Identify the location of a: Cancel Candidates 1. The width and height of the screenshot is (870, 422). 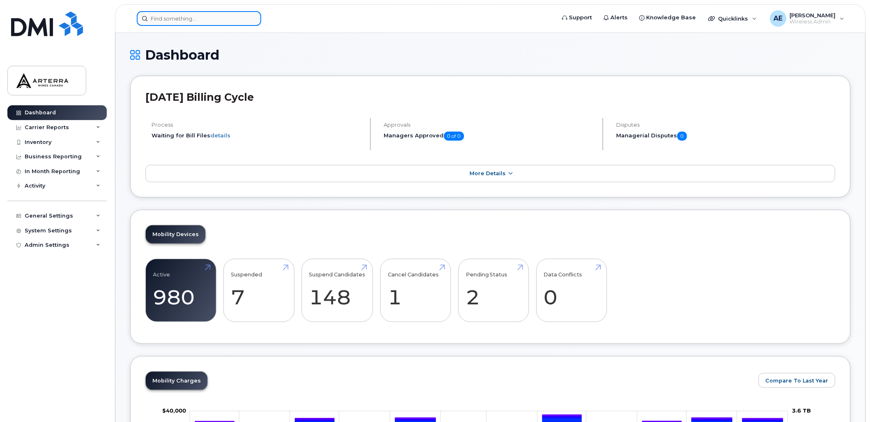
(415, 290).